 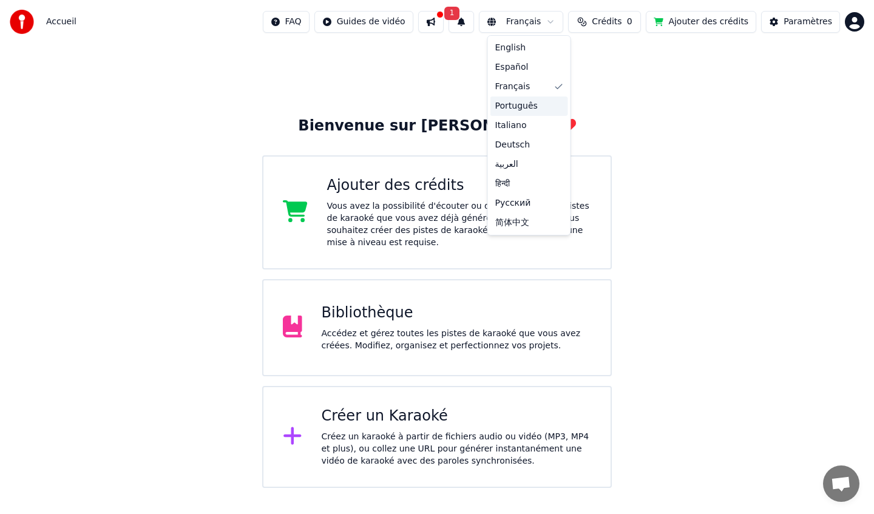 What do you see at coordinates (502, 184) in the screenshot?
I see `span: हिन्दी` at bounding box center [502, 184].